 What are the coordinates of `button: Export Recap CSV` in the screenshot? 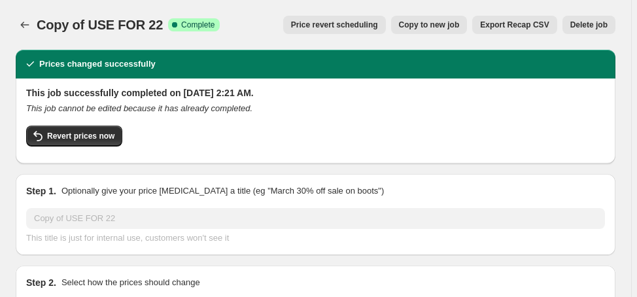 It's located at (514, 25).